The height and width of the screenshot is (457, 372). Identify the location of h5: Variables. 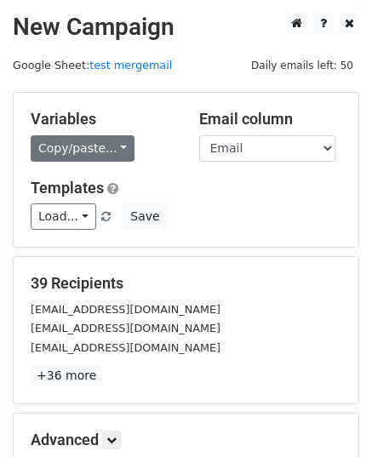
(102, 119).